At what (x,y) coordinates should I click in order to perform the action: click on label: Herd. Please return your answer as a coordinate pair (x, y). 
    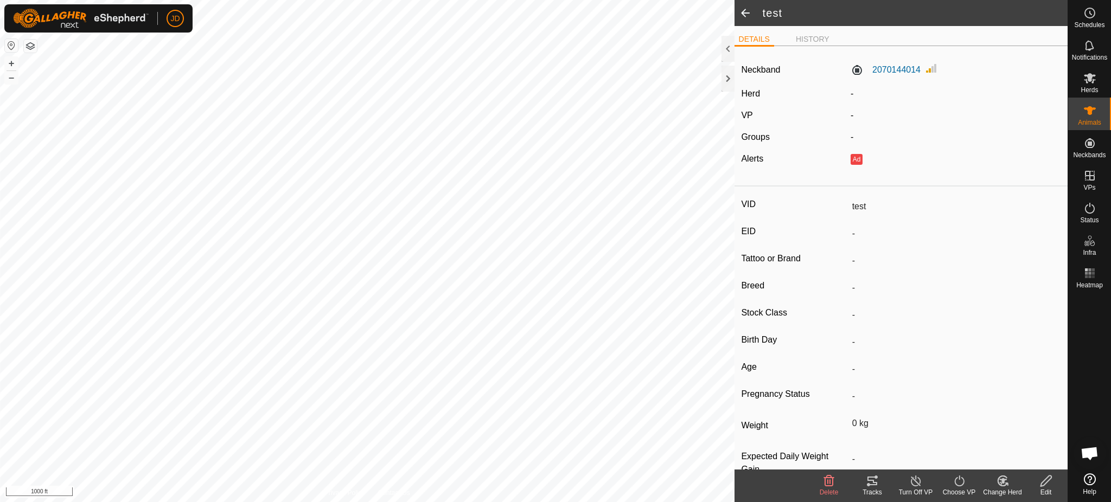
    Looking at the image, I should click on (750, 93).